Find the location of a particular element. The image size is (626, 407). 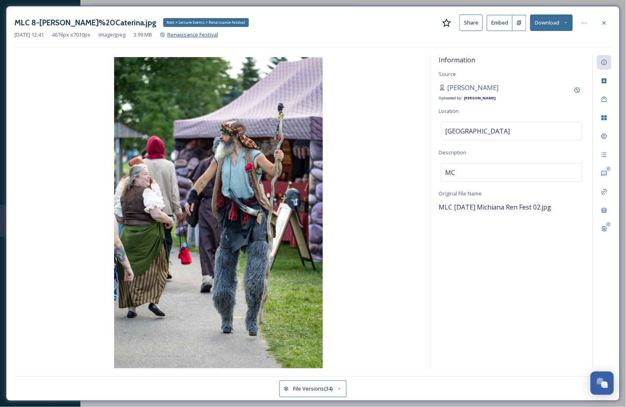

span: Description is located at coordinates (453, 152).